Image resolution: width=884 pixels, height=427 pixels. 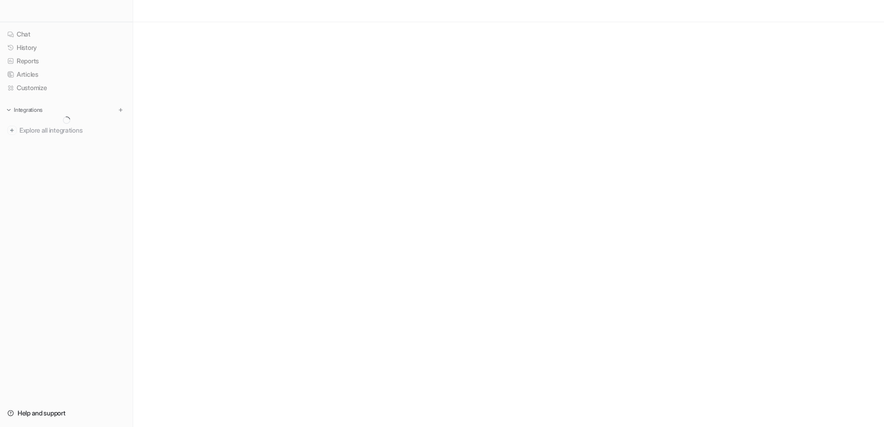 I want to click on a: Help and support, so click(x=66, y=413).